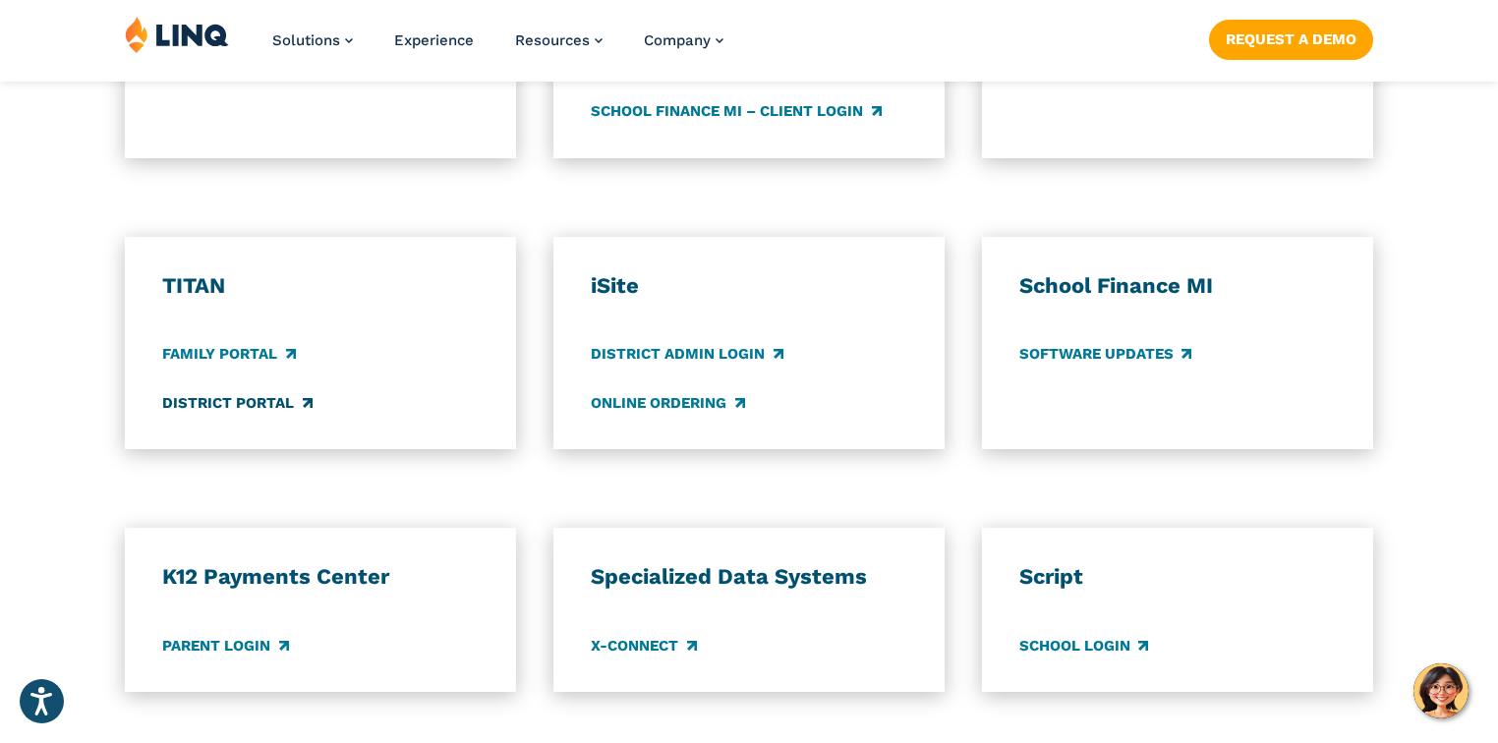 This screenshot has height=743, width=1498. What do you see at coordinates (306, 40) in the screenshot?
I see `span: Solutions` at bounding box center [306, 40].